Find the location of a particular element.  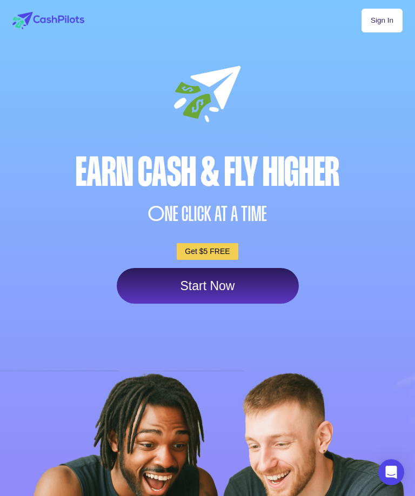

div: Earn Cash & Fly higher is located at coordinates (207, 172).